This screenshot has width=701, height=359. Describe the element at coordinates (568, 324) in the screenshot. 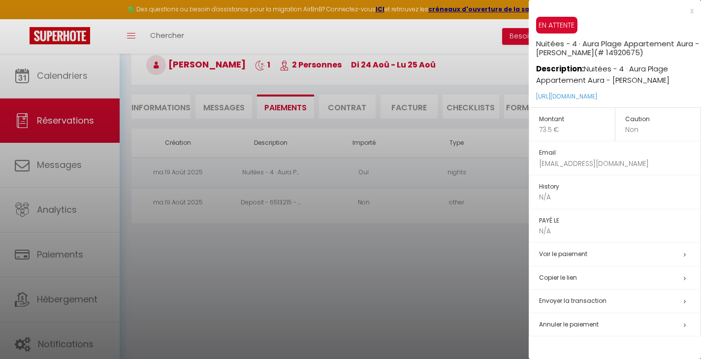

I see `span: Annuler le paiement` at that location.